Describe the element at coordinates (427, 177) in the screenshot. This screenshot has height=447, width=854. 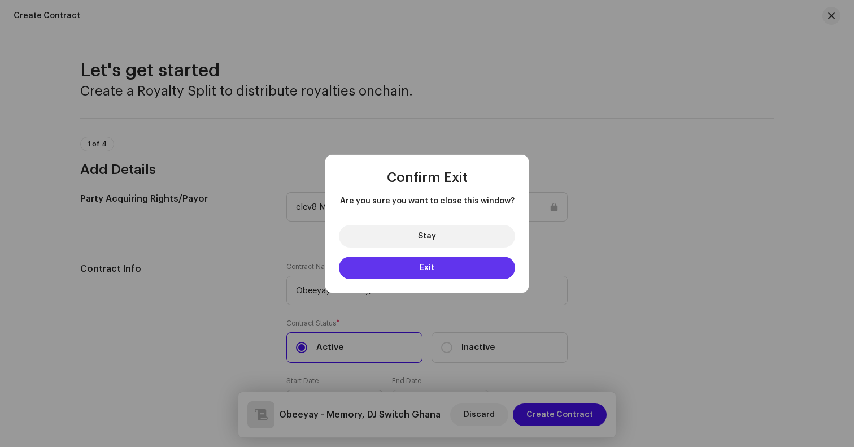
I see `span: Confirm Exit` at that location.